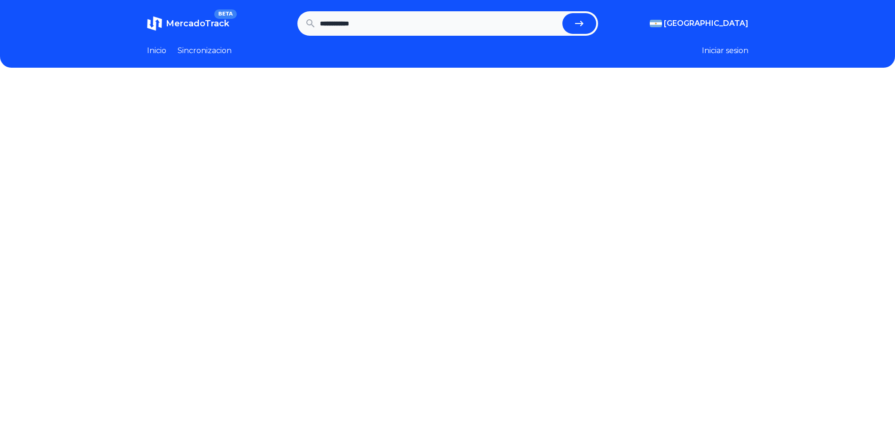  Describe the element at coordinates (156, 51) in the screenshot. I see `a: Inicio` at that location.